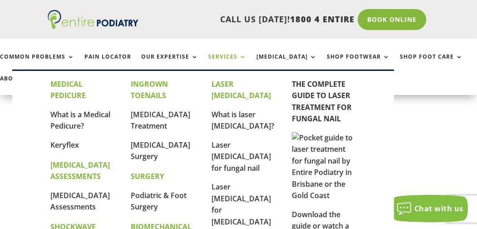 The height and width of the screenshot is (229, 477). Describe the element at coordinates (80, 120) in the screenshot. I see `a: What is a Medical Pedicure?` at that location.